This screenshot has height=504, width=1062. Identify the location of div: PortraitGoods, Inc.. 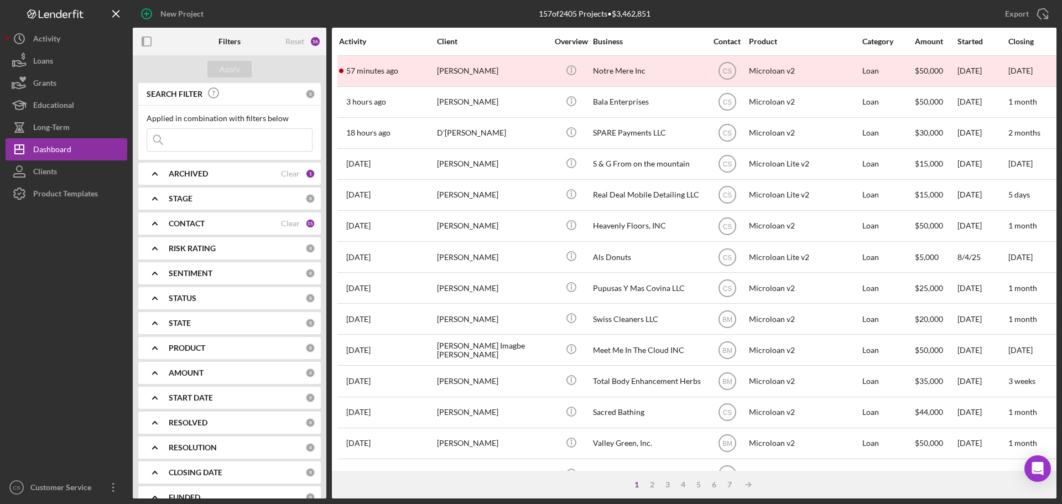
(648, 474).